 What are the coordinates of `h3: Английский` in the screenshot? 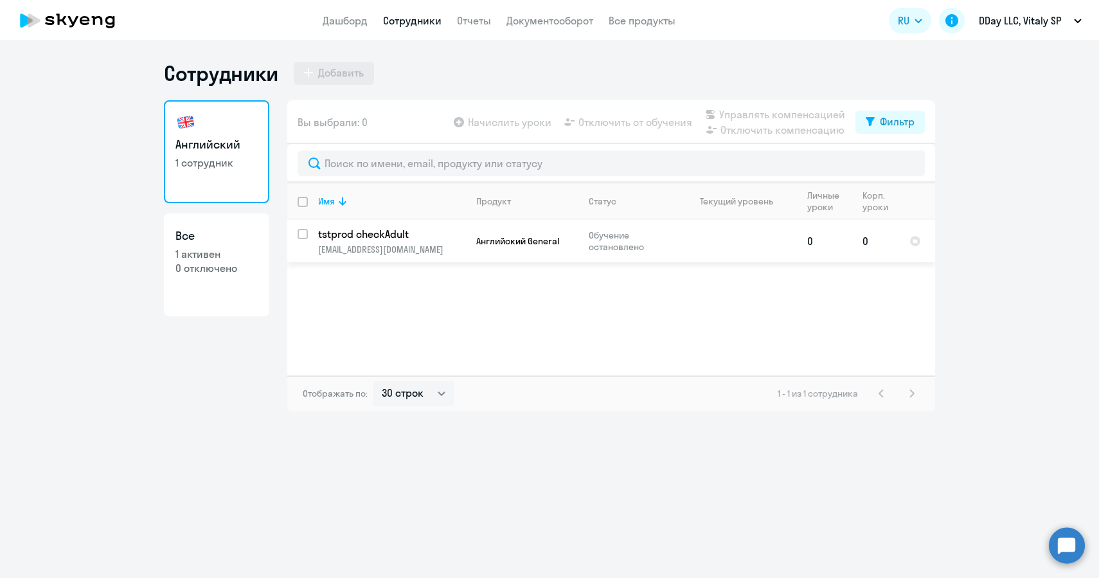 It's located at (217, 145).